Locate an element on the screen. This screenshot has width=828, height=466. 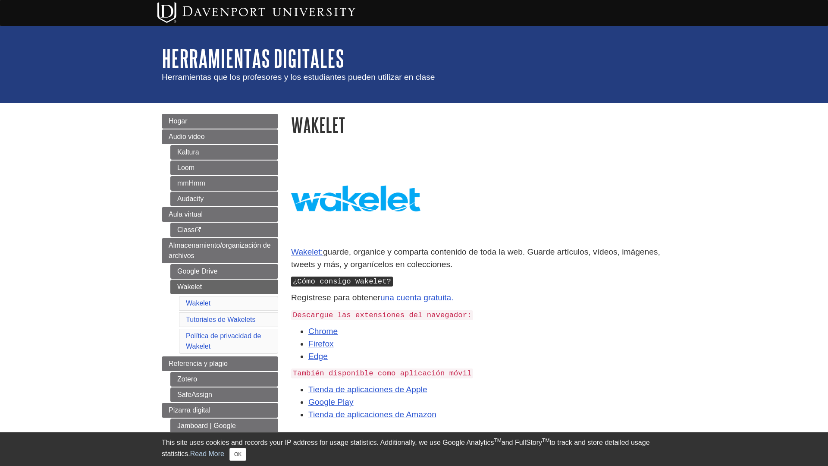
a: Pizarra digital is located at coordinates (220, 410).